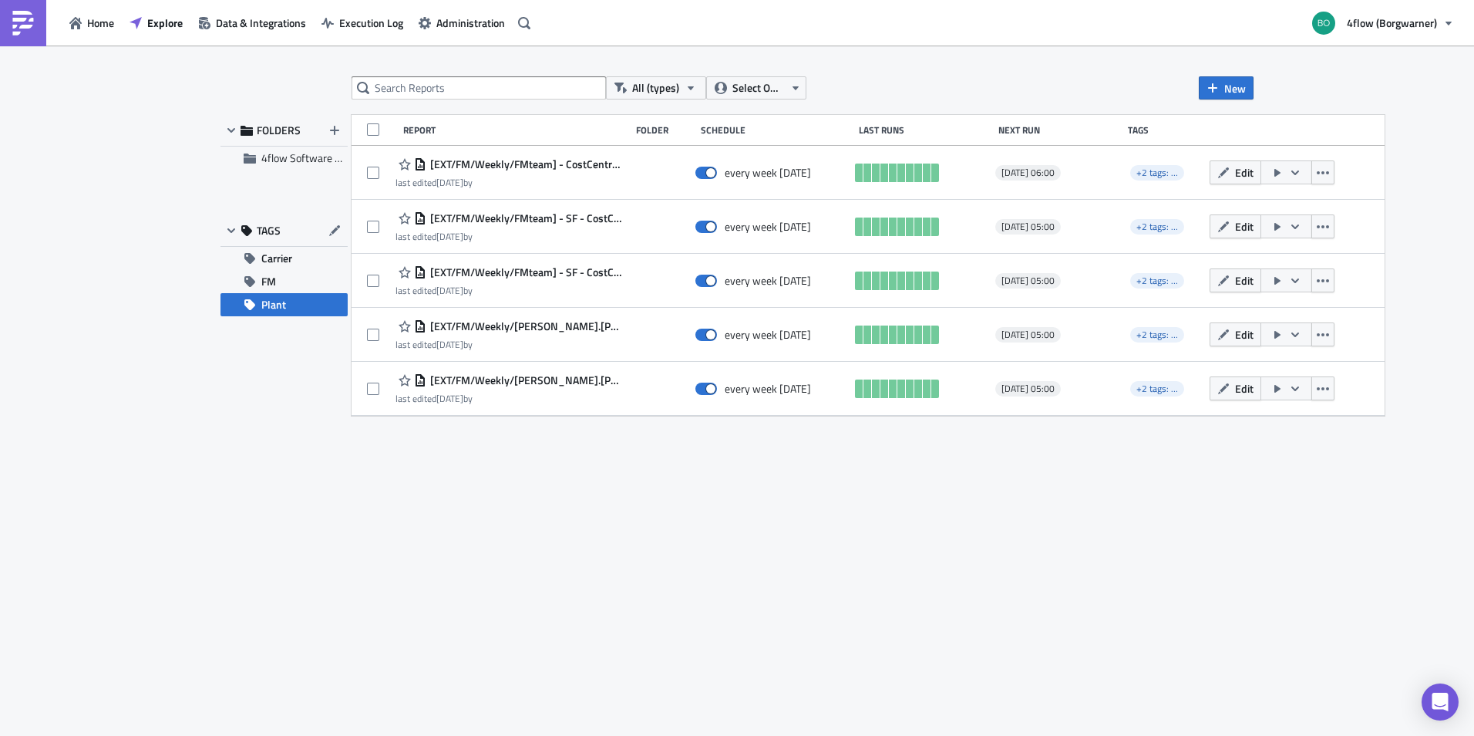 Image resolution: width=1474 pixels, height=736 pixels. I want to click on button: All (types), so click(656, 88).